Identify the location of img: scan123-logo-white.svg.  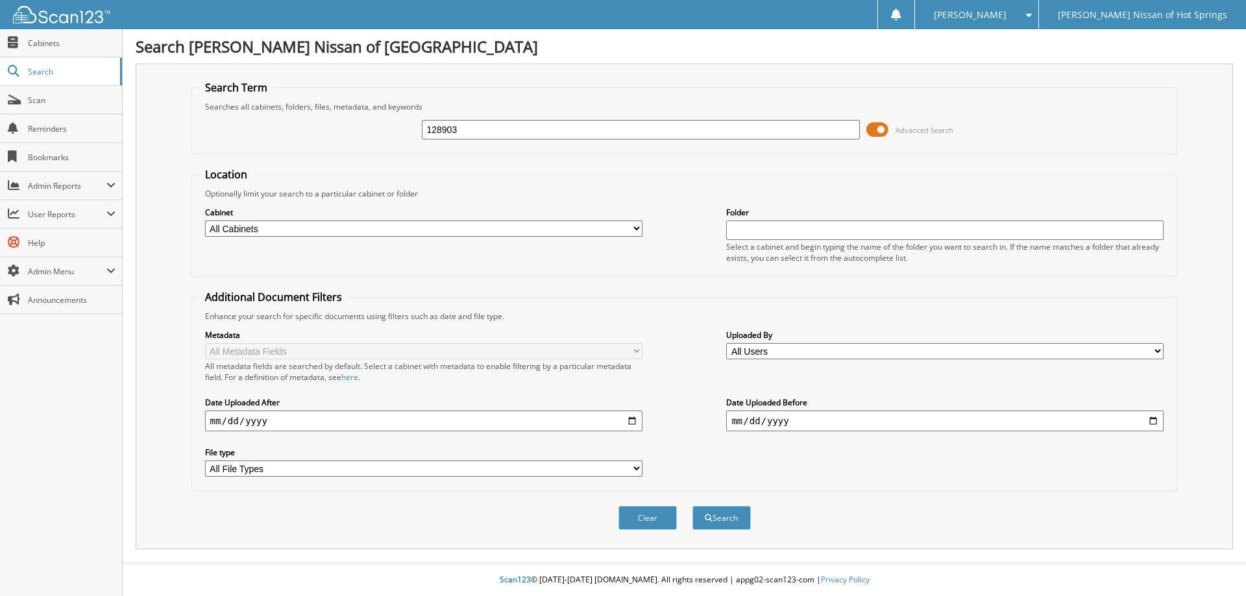
(62, 14).